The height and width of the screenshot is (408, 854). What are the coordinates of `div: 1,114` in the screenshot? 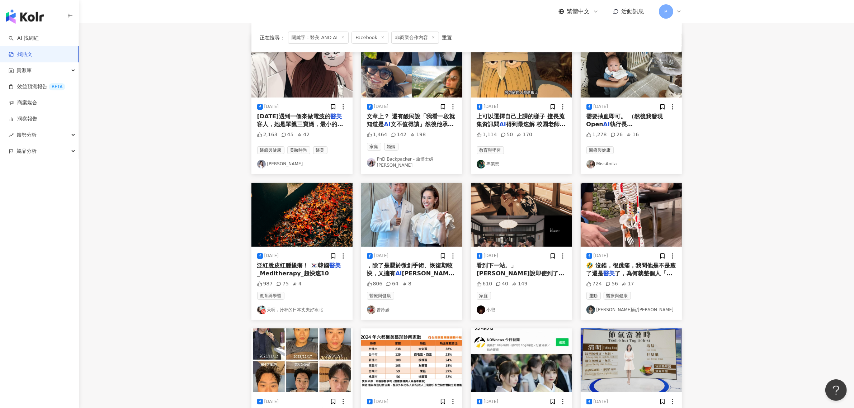 It's located at (487, 135).